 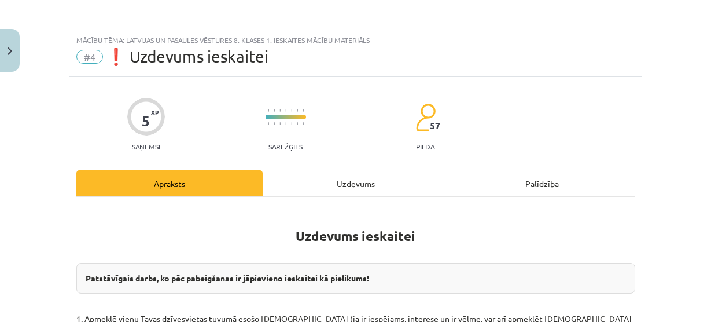 What do you see at coordinates (155, 112) in the screenshot?
I see `span: XP` at bounding box center [155, 112].